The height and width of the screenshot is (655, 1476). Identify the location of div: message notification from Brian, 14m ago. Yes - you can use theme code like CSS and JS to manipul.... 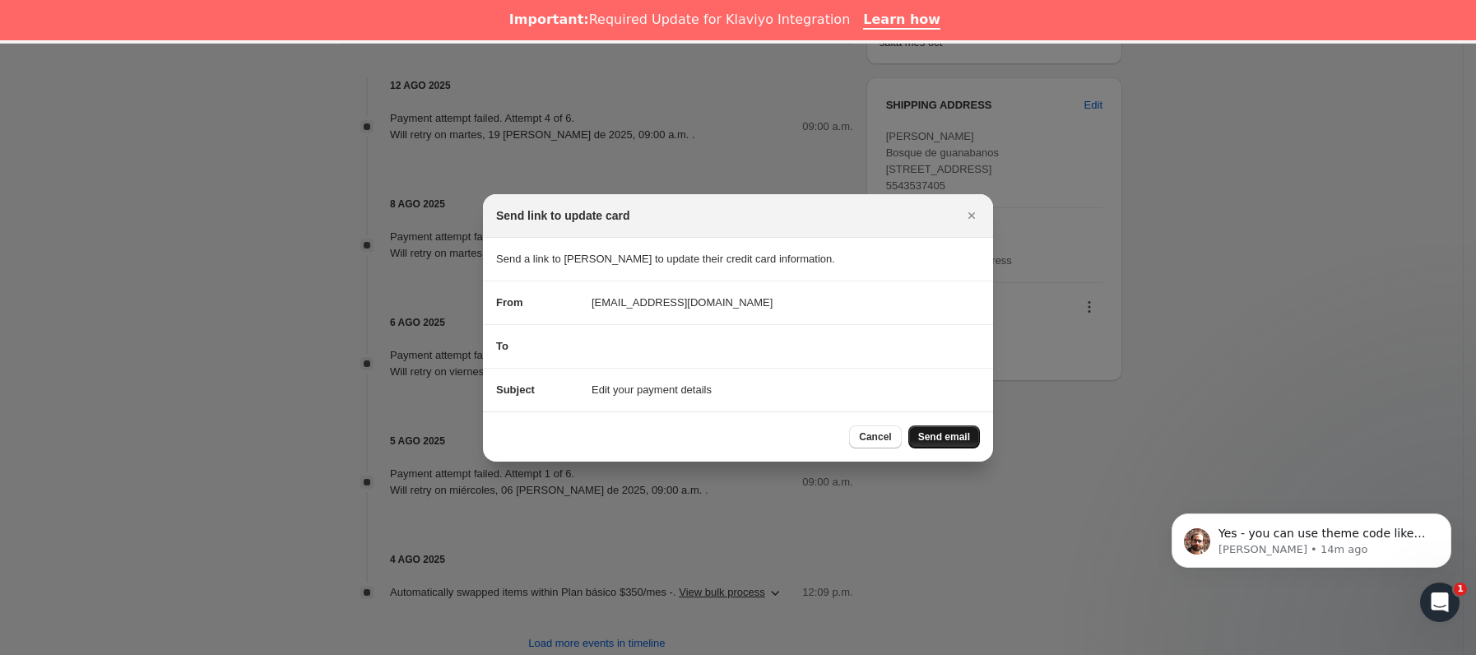
(165, 62).